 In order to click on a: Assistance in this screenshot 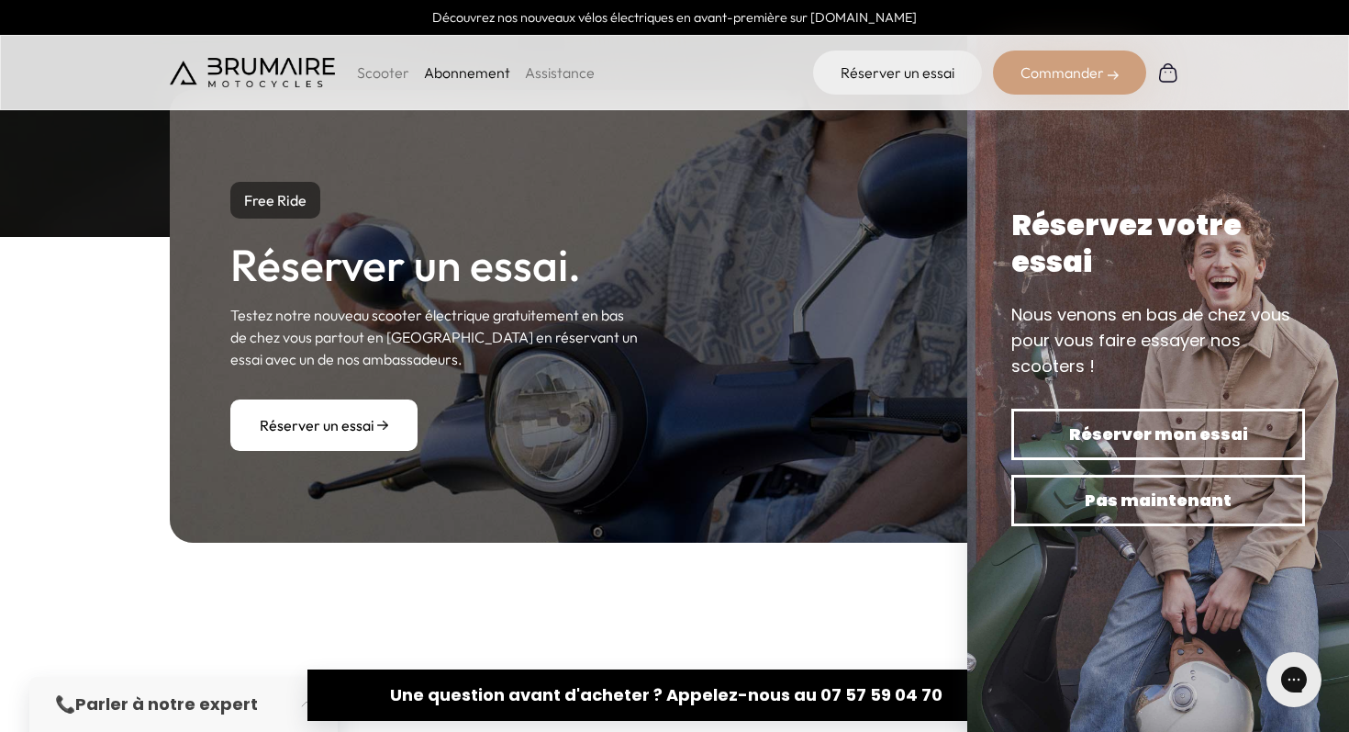, I will do `click(560, 73)`.